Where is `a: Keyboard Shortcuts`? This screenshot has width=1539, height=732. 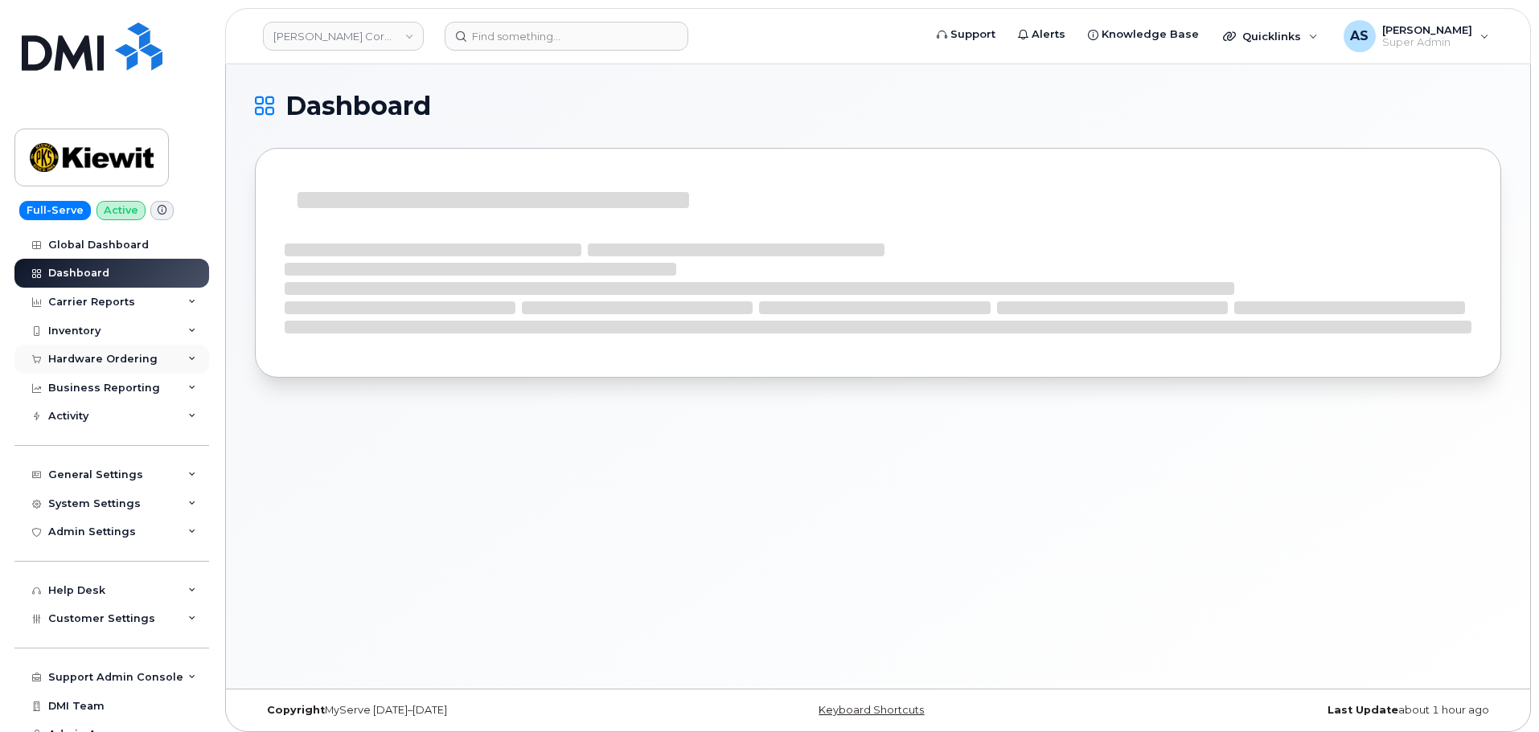 a: Keyboard Shortcuts is located at coordinates (871, 710).